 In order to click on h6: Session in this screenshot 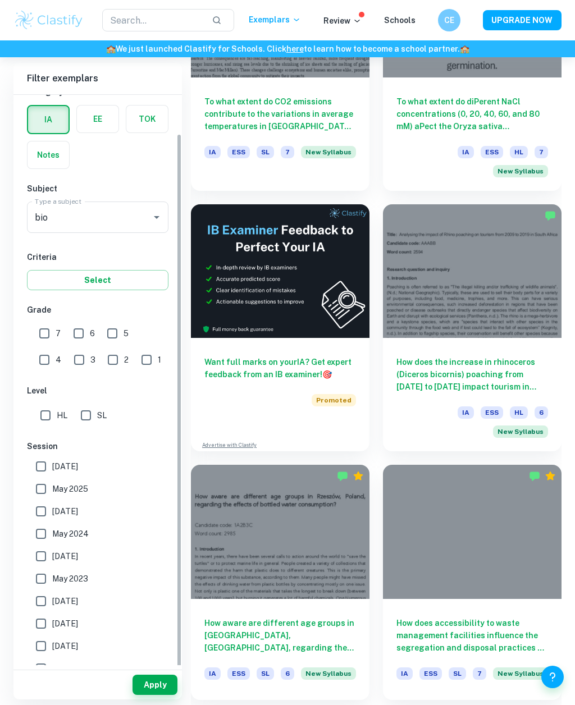, I will do `click(98, 446)`.